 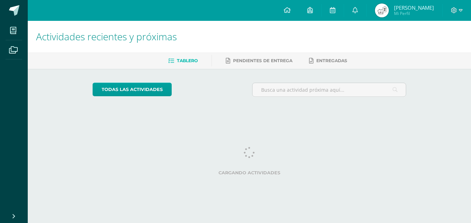 I want to click on a: todas las Actividades, so click(x=132, y=89).